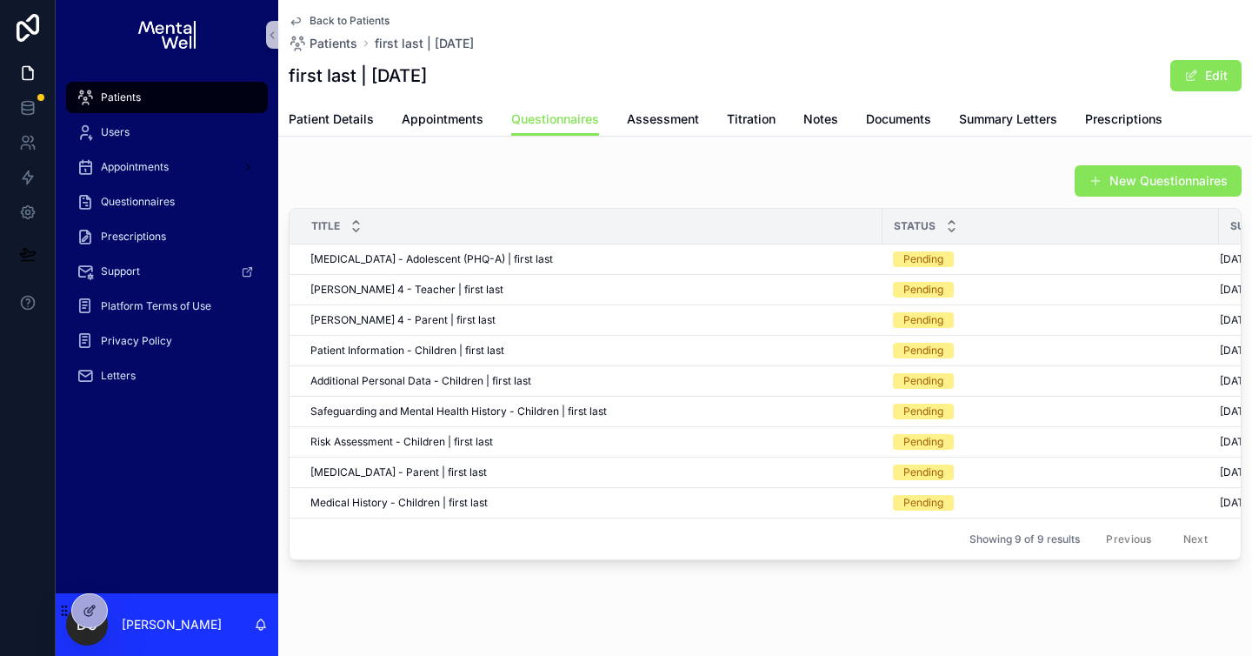 The image size is (1252, 656). What do you see at coordinates (167, 271) in the screenshot?
I see `a: Support` at bounding box center [167, 271].